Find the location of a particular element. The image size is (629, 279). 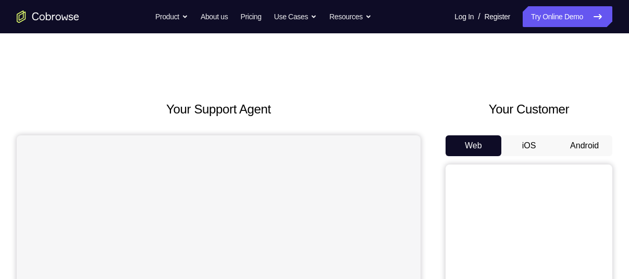

button: Web is located at coordinates (473, 146).